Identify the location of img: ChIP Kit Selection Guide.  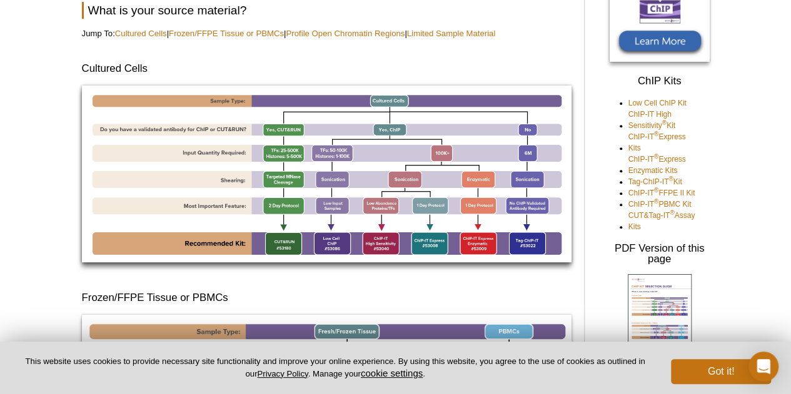
(659, 312).